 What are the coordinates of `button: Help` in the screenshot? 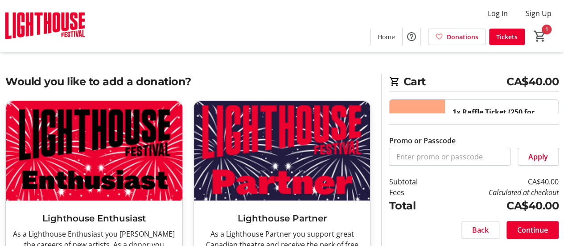 It's located at (412, 37).